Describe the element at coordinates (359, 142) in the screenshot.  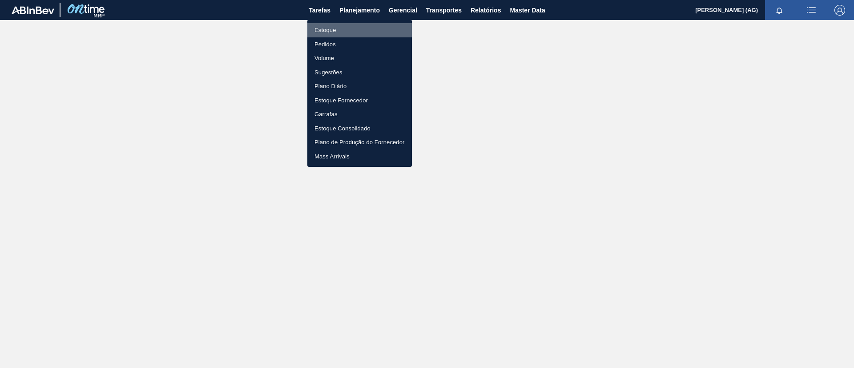
I see `li: Plano de Produção do Fornecedor` at that location.